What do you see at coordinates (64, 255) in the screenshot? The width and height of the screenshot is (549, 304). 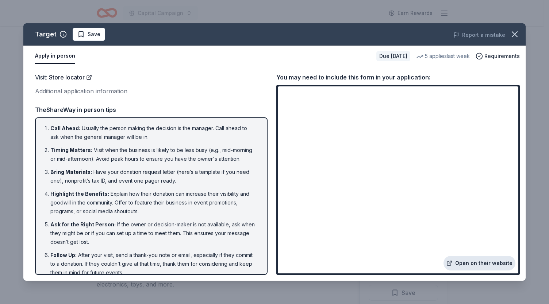 I see `span: Follow Up :` at bounding box center [64, 255].